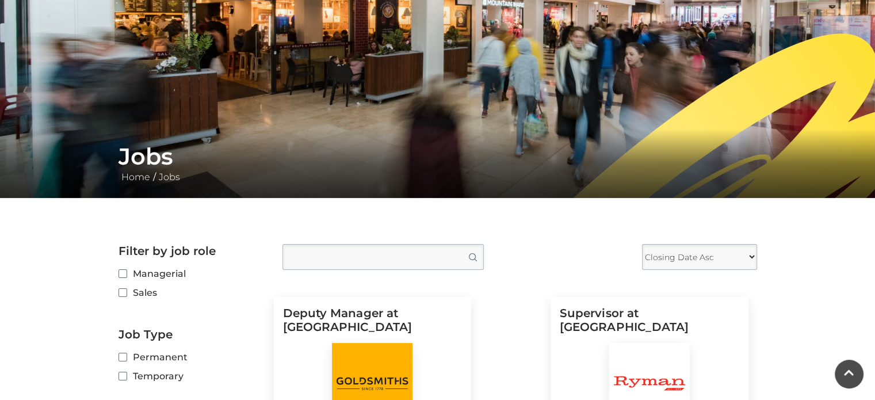 This screenshot has width=875, height=400. Describe the element at coordinates (192, 334) in the screenshot. I see `h2: Job Type` at that location.